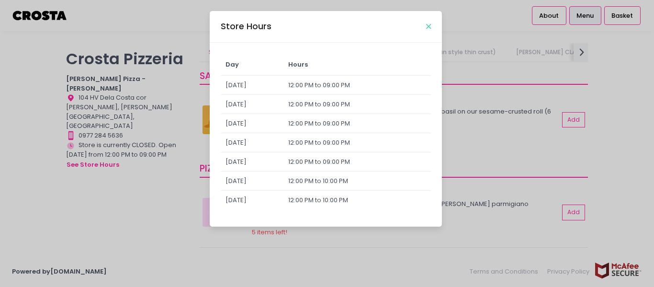  Describe the element at coordinates (357, 65) in the screenshot. I see `td: Hours` at that location.